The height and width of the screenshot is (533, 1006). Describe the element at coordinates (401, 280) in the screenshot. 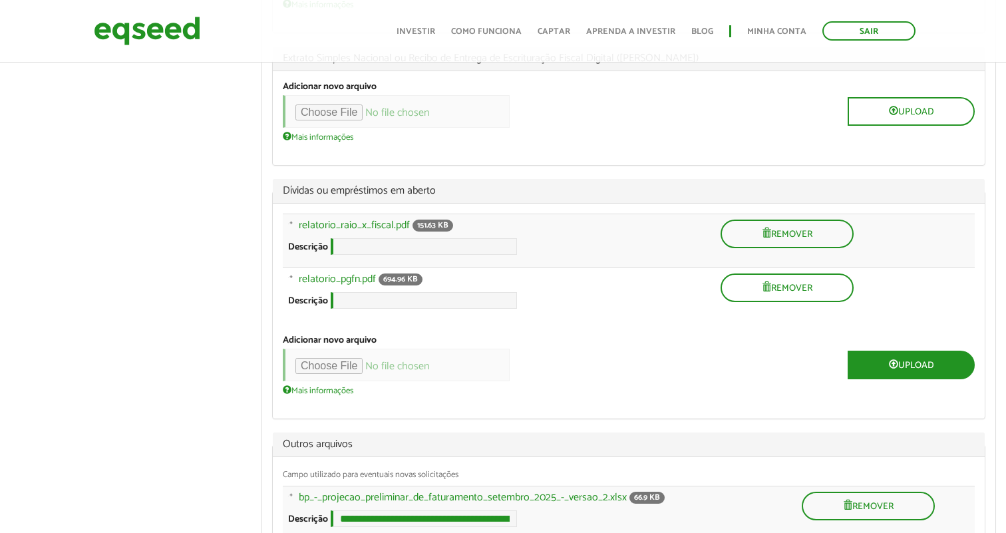

I see `span: 694.96 KB` at that location.